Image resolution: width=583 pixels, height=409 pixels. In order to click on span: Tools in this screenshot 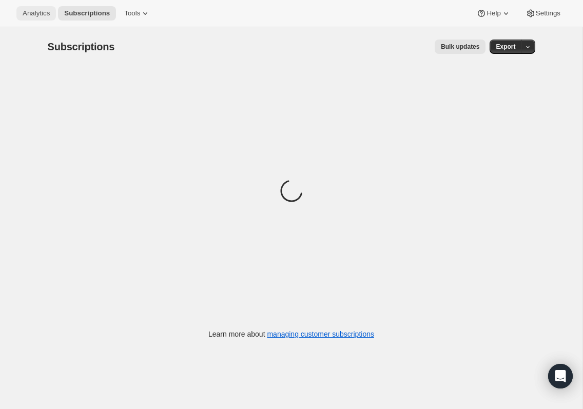, I will do `click(132, 13)`.